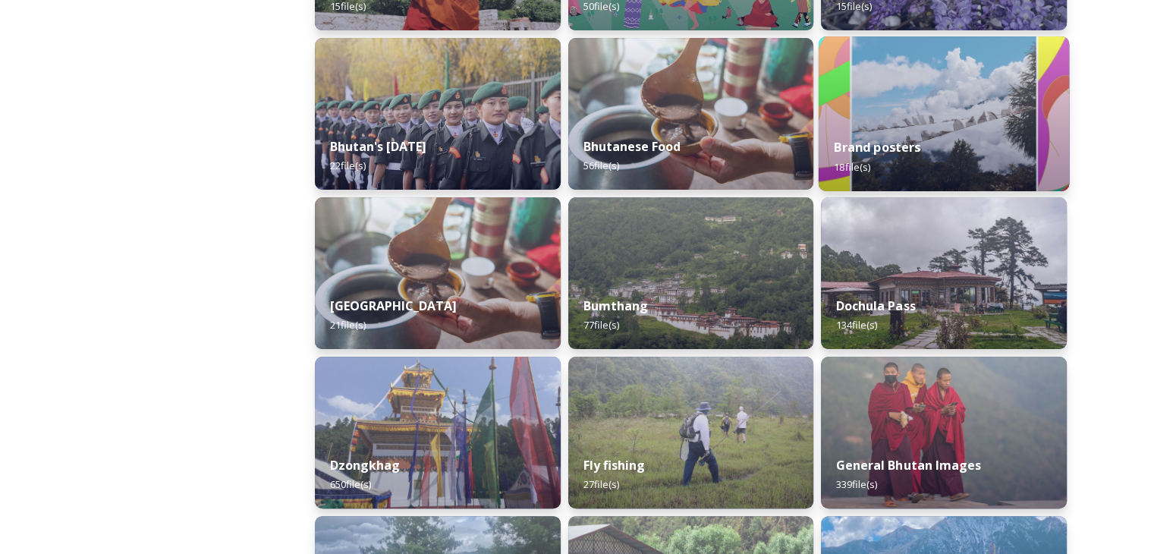 The height and width of the screenshot is (554, 1154). Describe the element at coordinates (856, 325) in the screenshot. I see `span: 134 file(s)` at that location.